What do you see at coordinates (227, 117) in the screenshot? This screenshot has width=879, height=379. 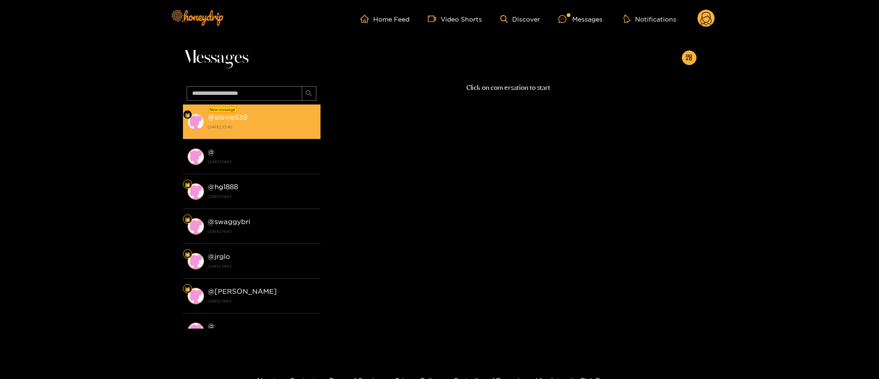 I see `strong: @ stevie539` at bounding box center [227, 117].